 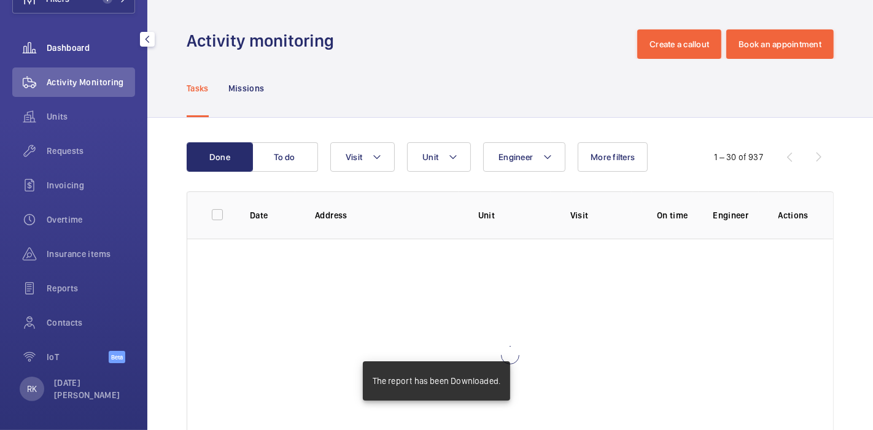 I want to click on p: Unit, so click(x=514, y=215).